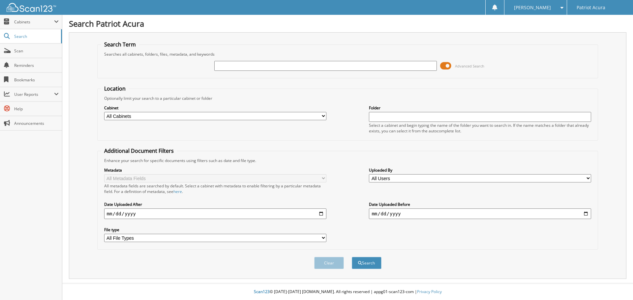  Describe the element at coordinates (178, 192) in the screenshot. I see `a: here` at that location.